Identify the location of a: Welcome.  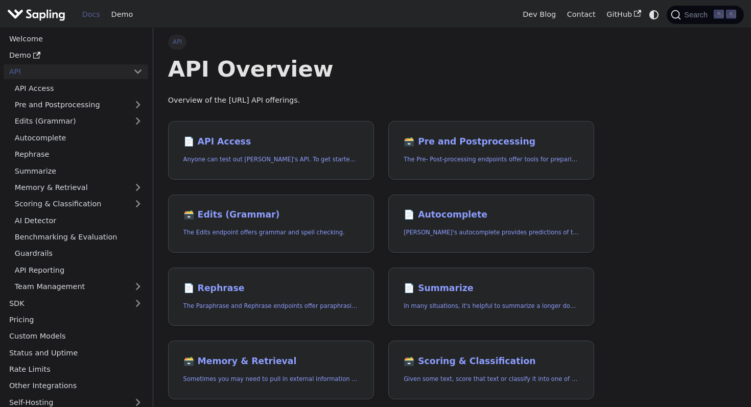
(76, 38).